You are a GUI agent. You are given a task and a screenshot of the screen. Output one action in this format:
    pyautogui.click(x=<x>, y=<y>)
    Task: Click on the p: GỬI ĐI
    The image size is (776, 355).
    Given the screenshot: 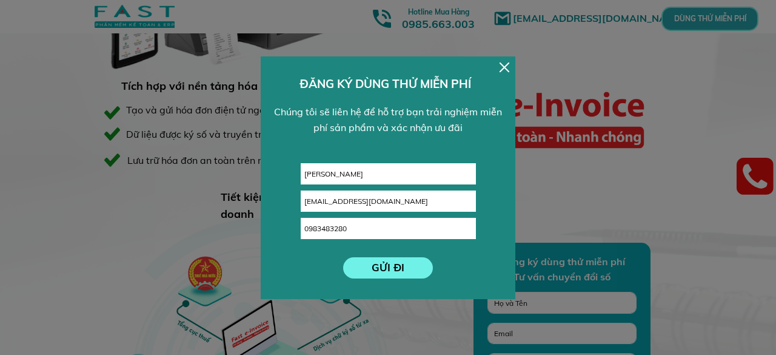 What is the action you would take?
    pyautogui.click(x=388, y=267)
    